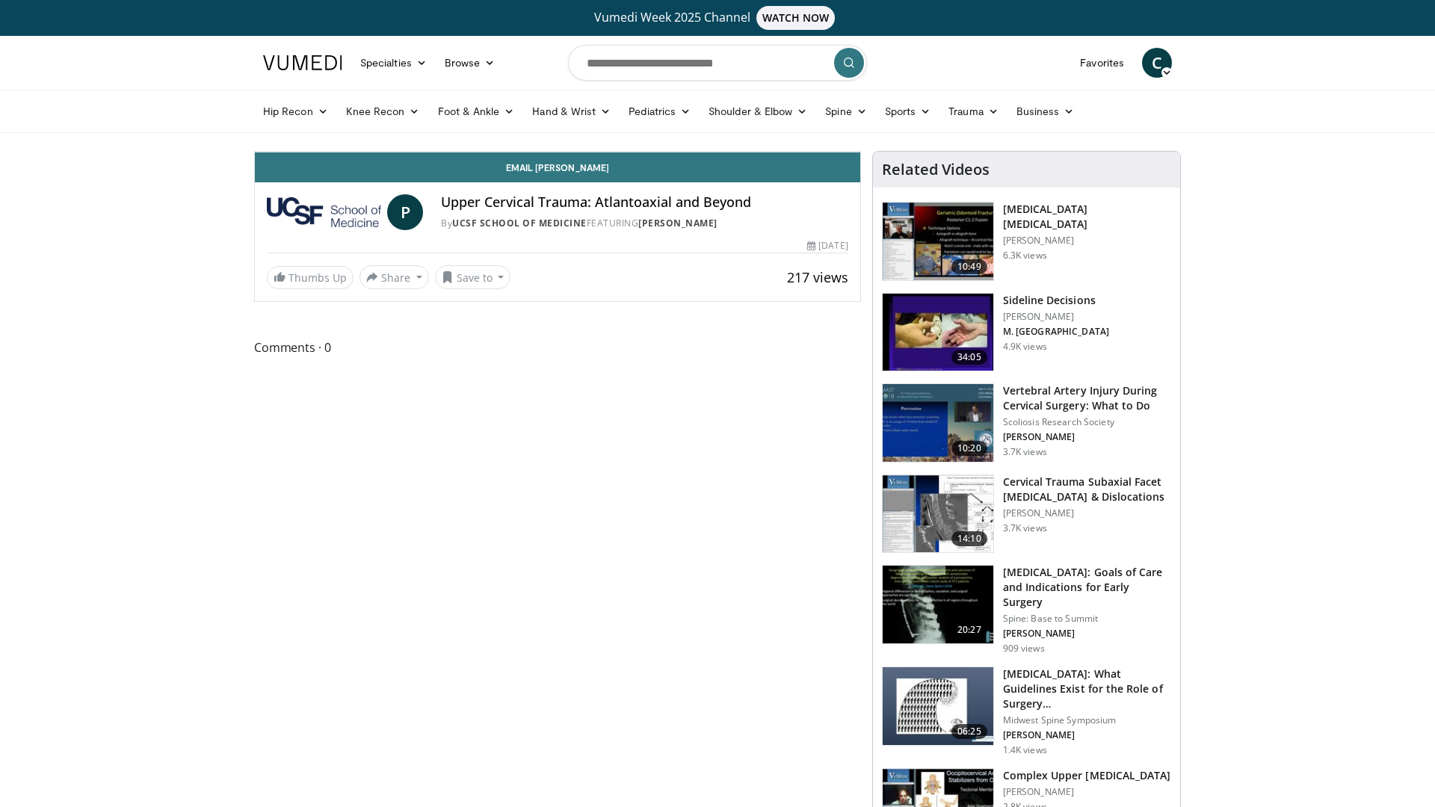  What do you see at coordinates (1087, 619) in the screenshot?
I see `p: Spine: Base to Summit` at bounding box center [1087, 619].